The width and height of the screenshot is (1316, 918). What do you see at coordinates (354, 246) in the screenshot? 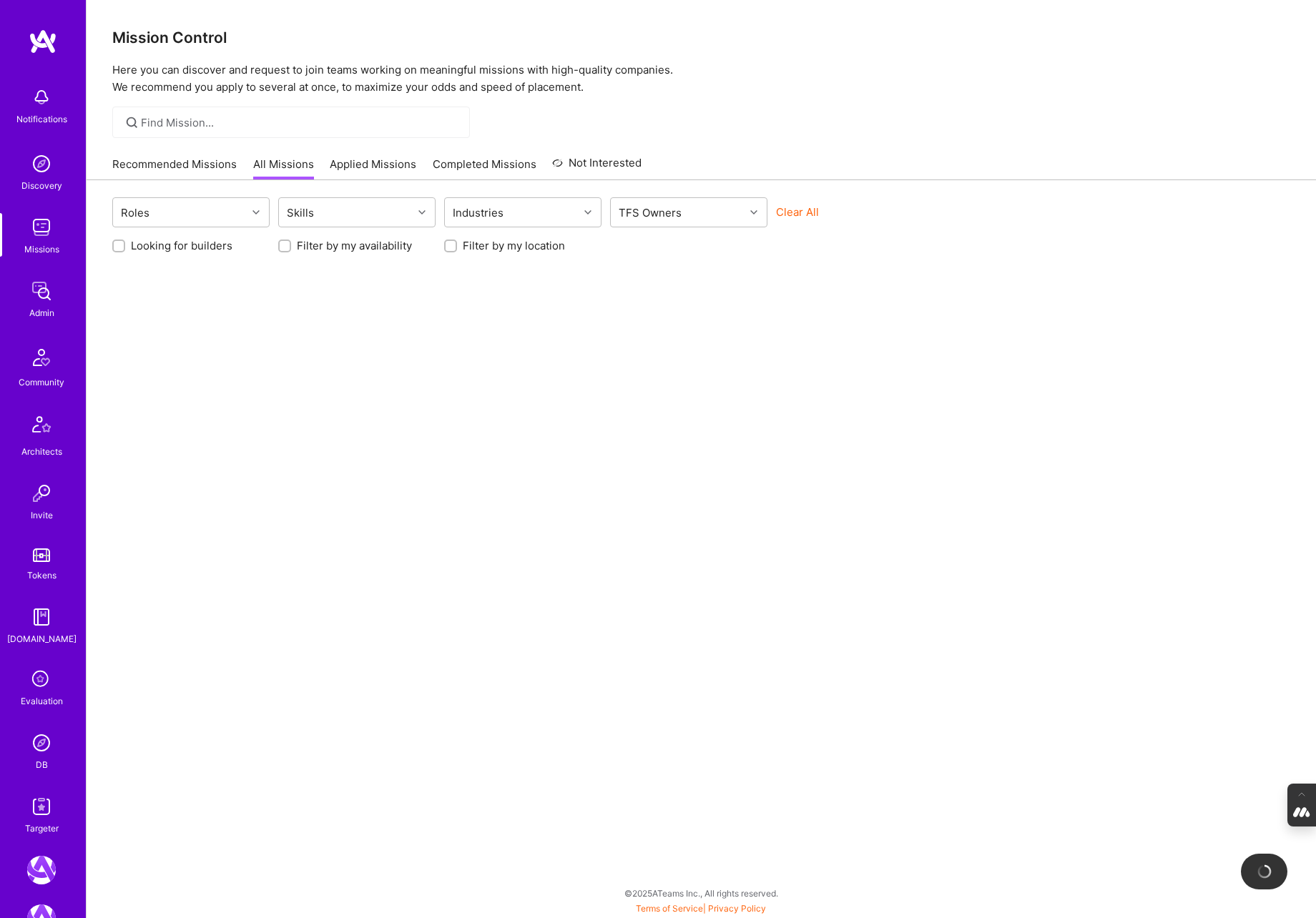
I see `label: Filter by my availability` at bounding box center [354, 246].